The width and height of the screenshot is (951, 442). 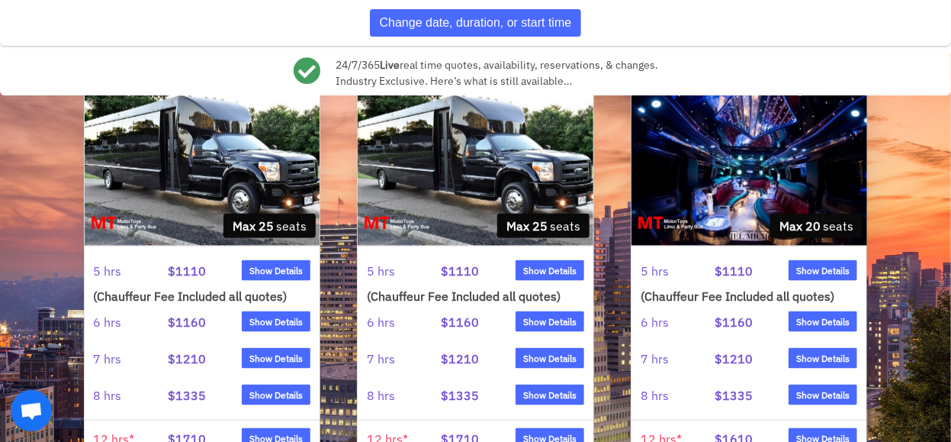 What do you see at coordinates (390, 65) in the screenshot?
I see `b: Live` at bounding box center [390, 65].